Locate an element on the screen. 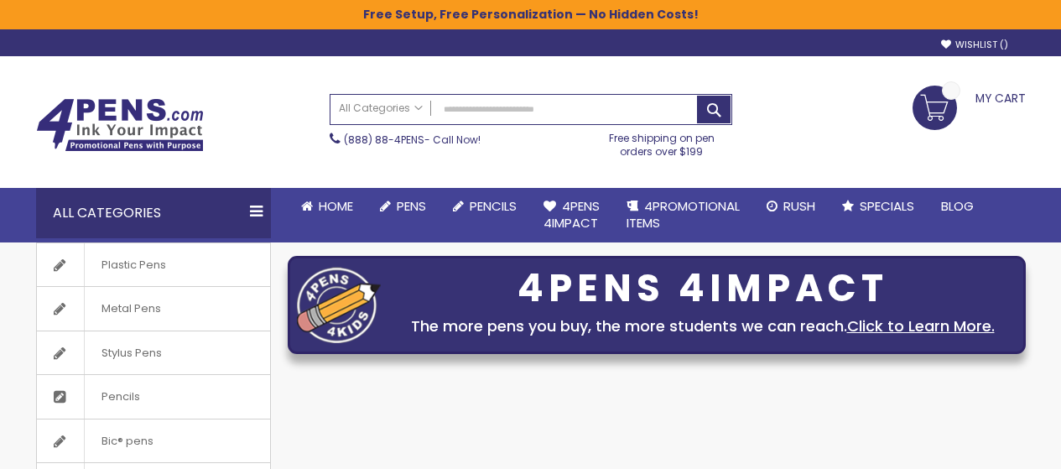 The image size is (1061, 469). a: All Categories is located at coordinates (381, 108).